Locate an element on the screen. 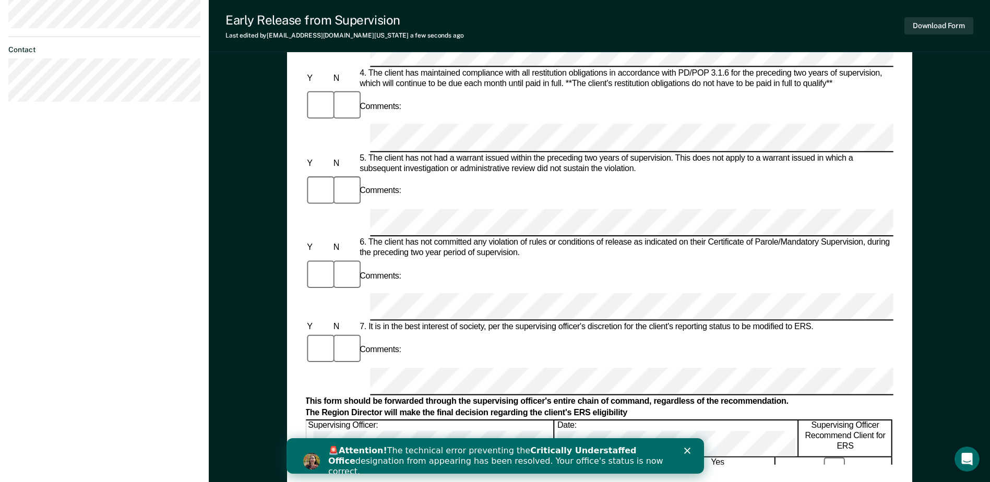 The image size is (990, 482). img: Profile image for Rajan is located at coordinates (25, 23).